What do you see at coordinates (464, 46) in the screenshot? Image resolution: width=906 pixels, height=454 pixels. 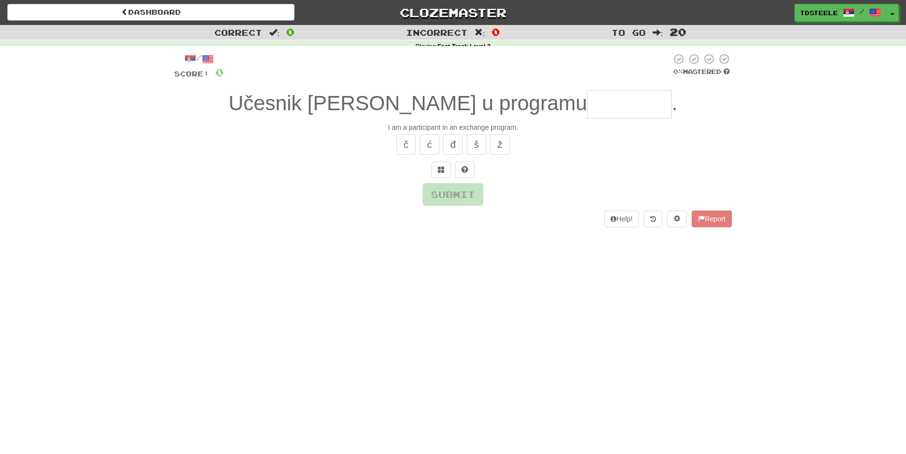 I see `strong: Fast Track Level 2` at bounding box center [464, 46].